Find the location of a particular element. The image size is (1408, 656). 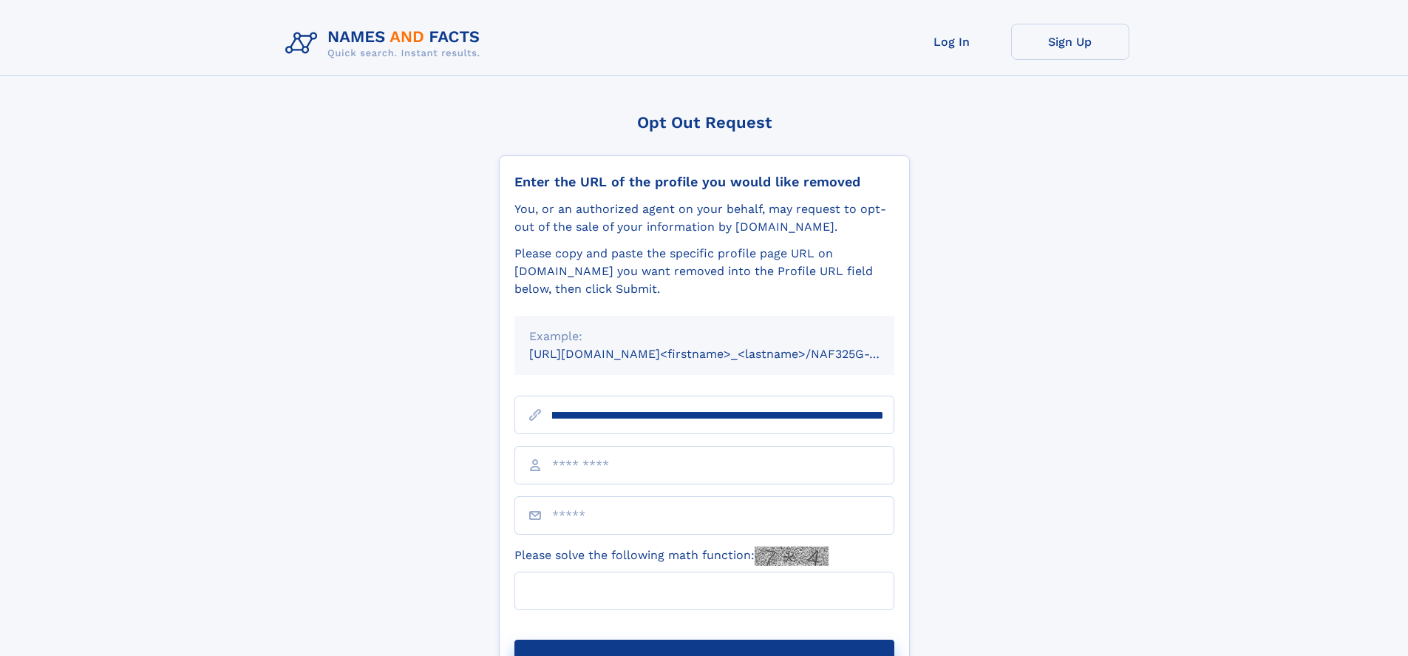

div: Opt Out Request is located at coordinates (705, 122).